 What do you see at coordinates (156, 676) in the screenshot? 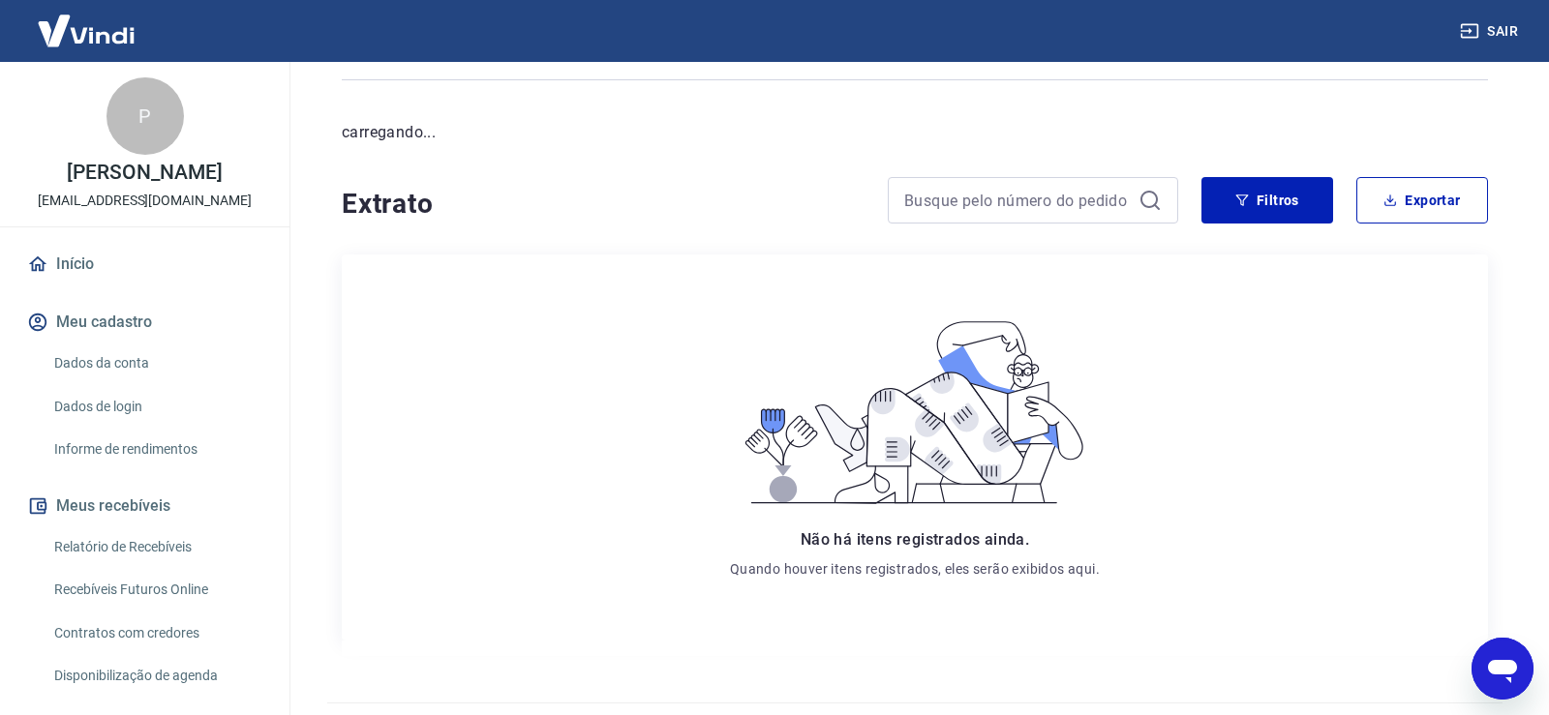
I see `a: Disponibilização de agenda` at bounding box center [156, 676].